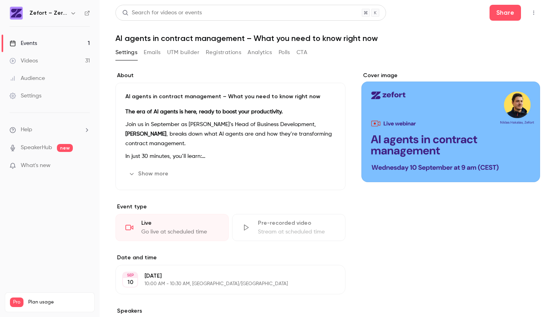 The width and height of the screenshot is (556, 317). What do you see at coordinates (231, 207) in the screenshot?
I see `p: Event type` at bounding box center [231, 207].